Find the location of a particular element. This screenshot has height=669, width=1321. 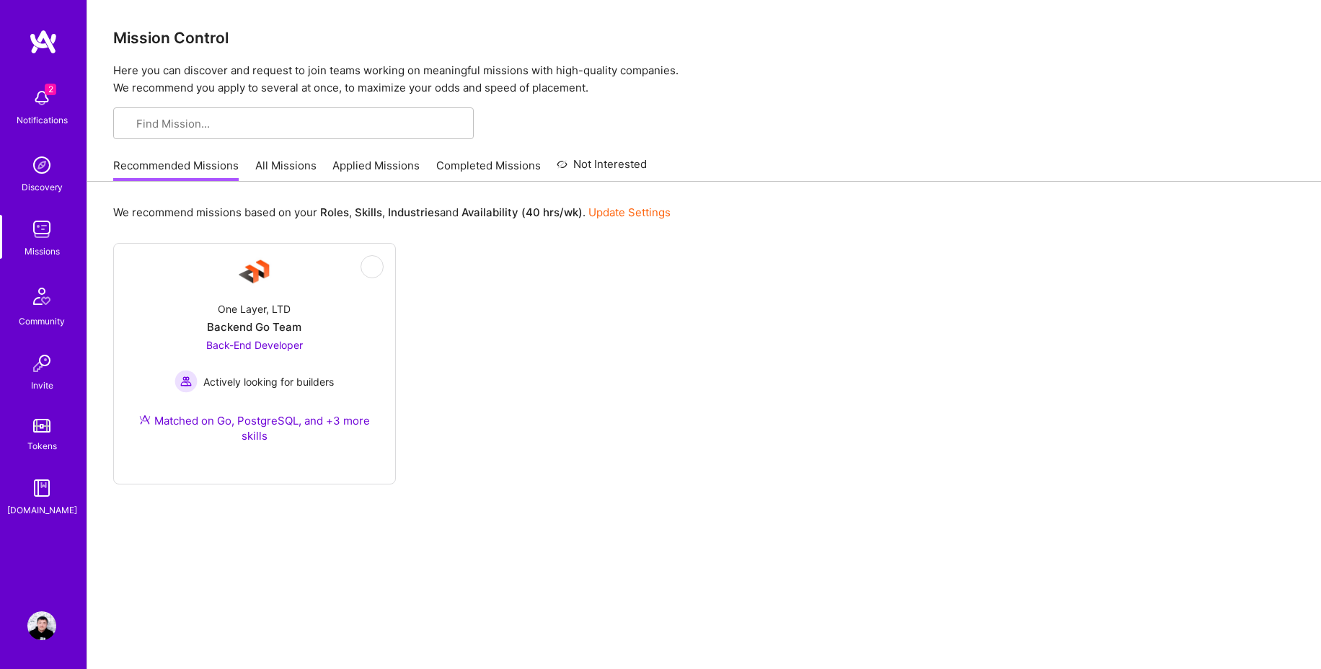

i: icon EyeClosed is located at coordinates (372, 267).